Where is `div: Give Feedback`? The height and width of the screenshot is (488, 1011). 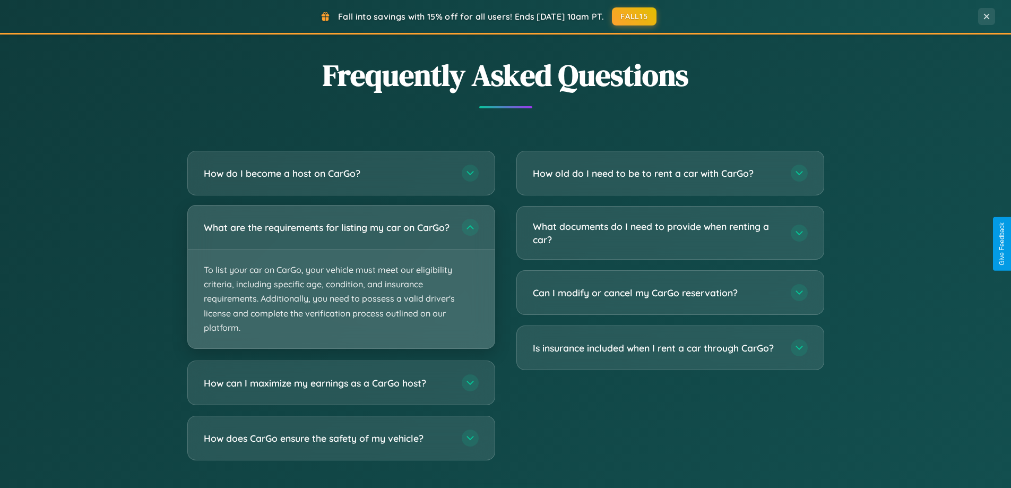
div: Give Feedback is located at coordinates (1002, 244).